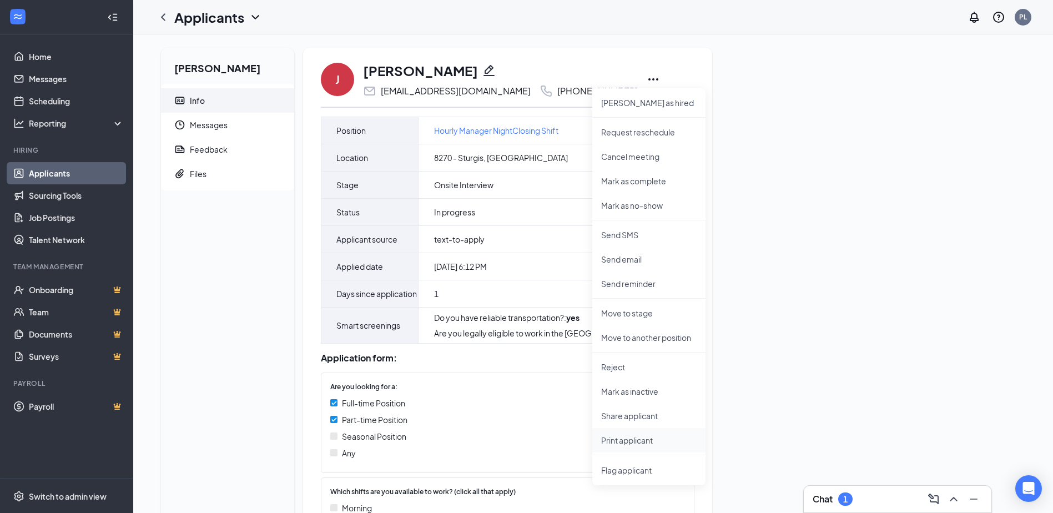 The image size is (1053, 513). Describe the element at coordinates (255, 17) in the screenshot. I see `svg: ChevronDown` at that location.